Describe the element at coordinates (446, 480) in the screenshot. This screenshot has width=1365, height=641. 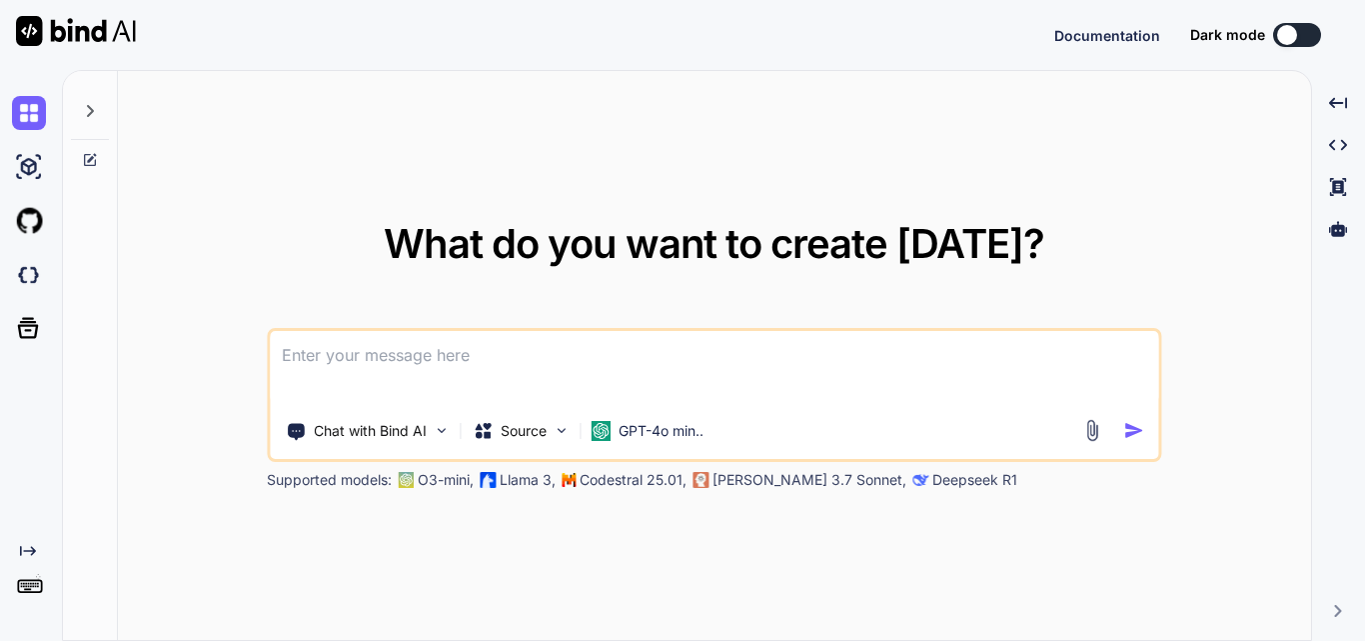
I see `p: O3-mini,` at that location.